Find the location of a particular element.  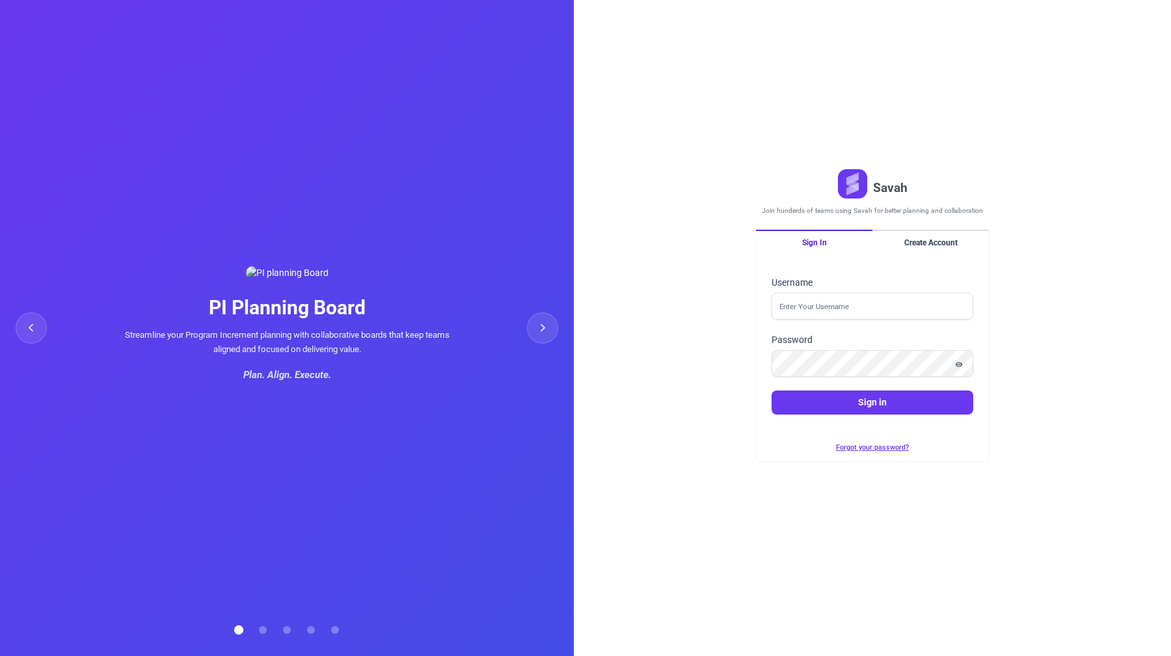

button: Sign in is located at coordinates (872, 402).